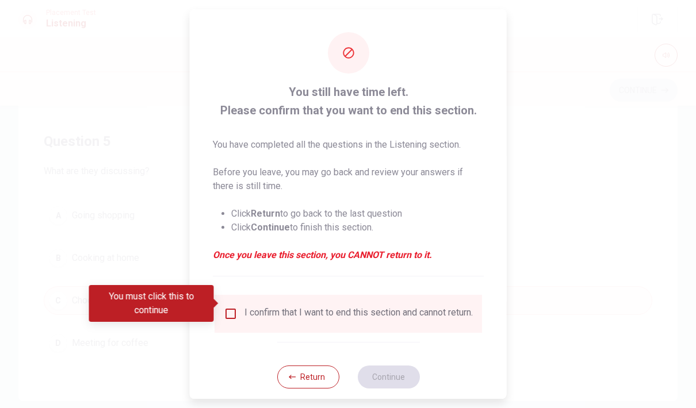 Image resolution: width=696 pixels, height=408 pixels. I want to click on button: Continue, so click(388, 377).